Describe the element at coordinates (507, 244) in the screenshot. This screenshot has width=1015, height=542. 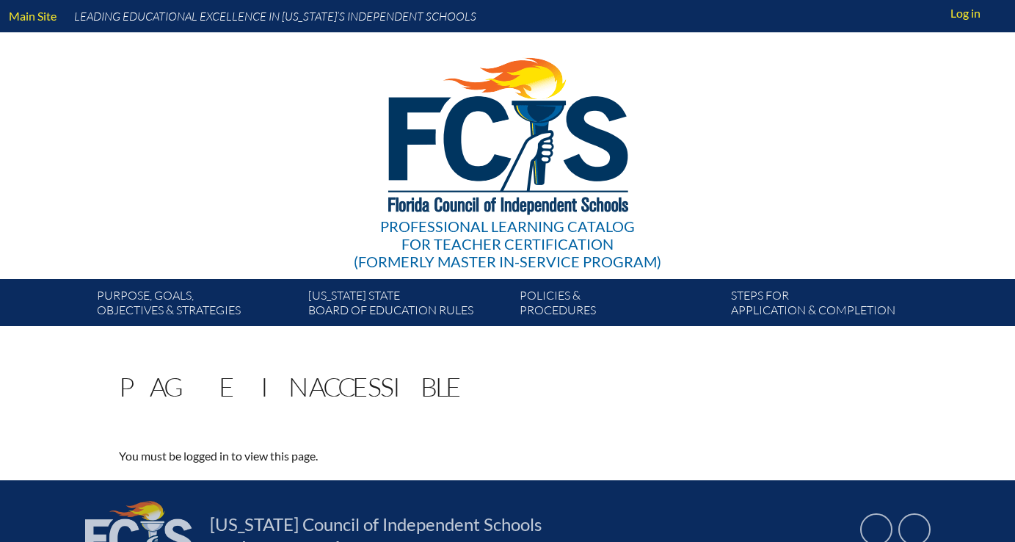
I see `span: for Teacher Certification` at that location.